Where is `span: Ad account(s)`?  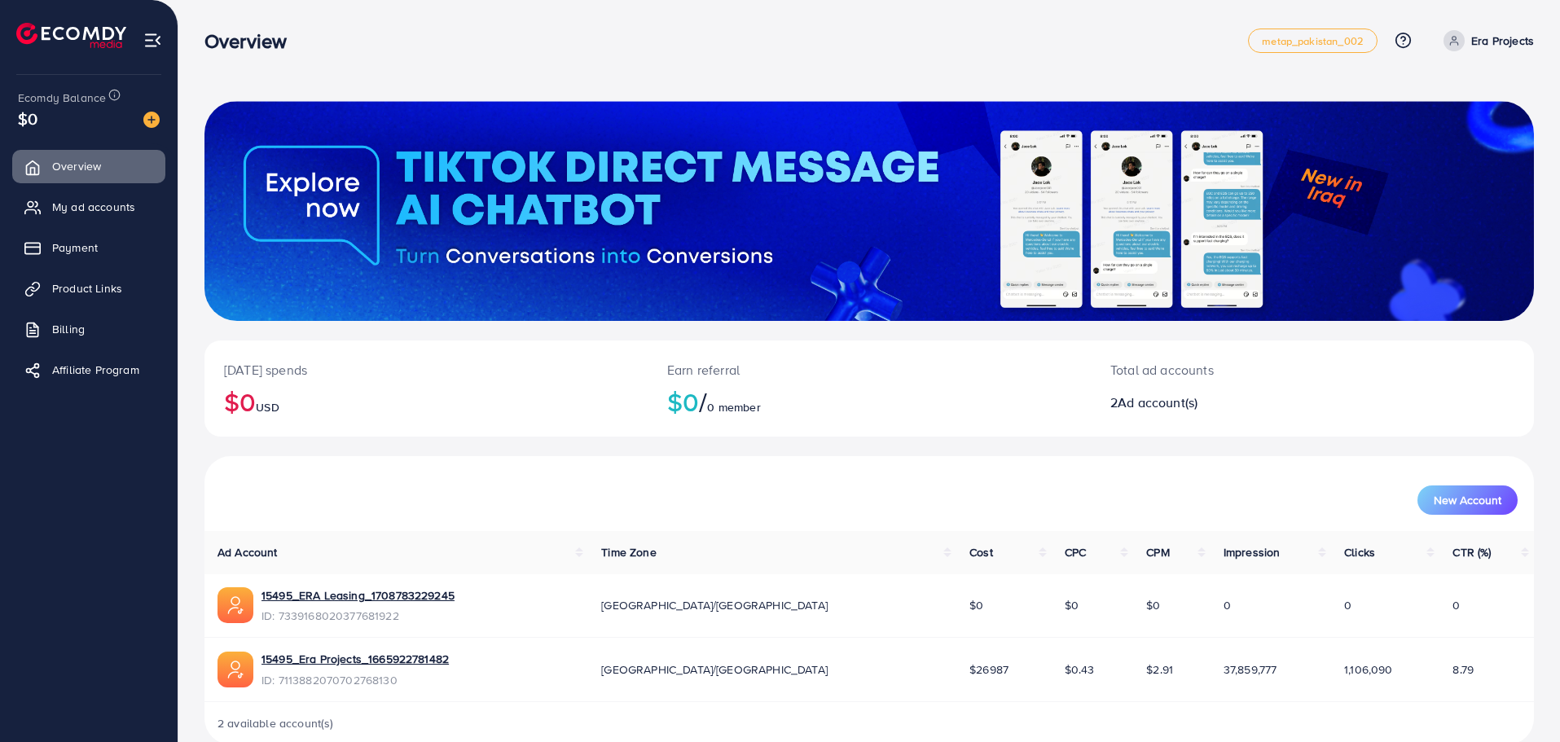 span: Ad account(s) is located at coordinates (1158, 403).